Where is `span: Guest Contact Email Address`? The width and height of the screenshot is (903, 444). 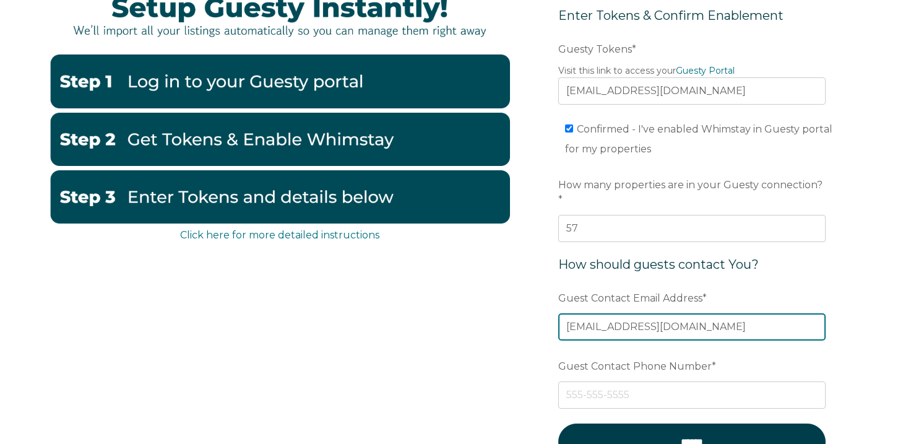 span: Guest Contact Email Address is located at coordinates (630, 298).